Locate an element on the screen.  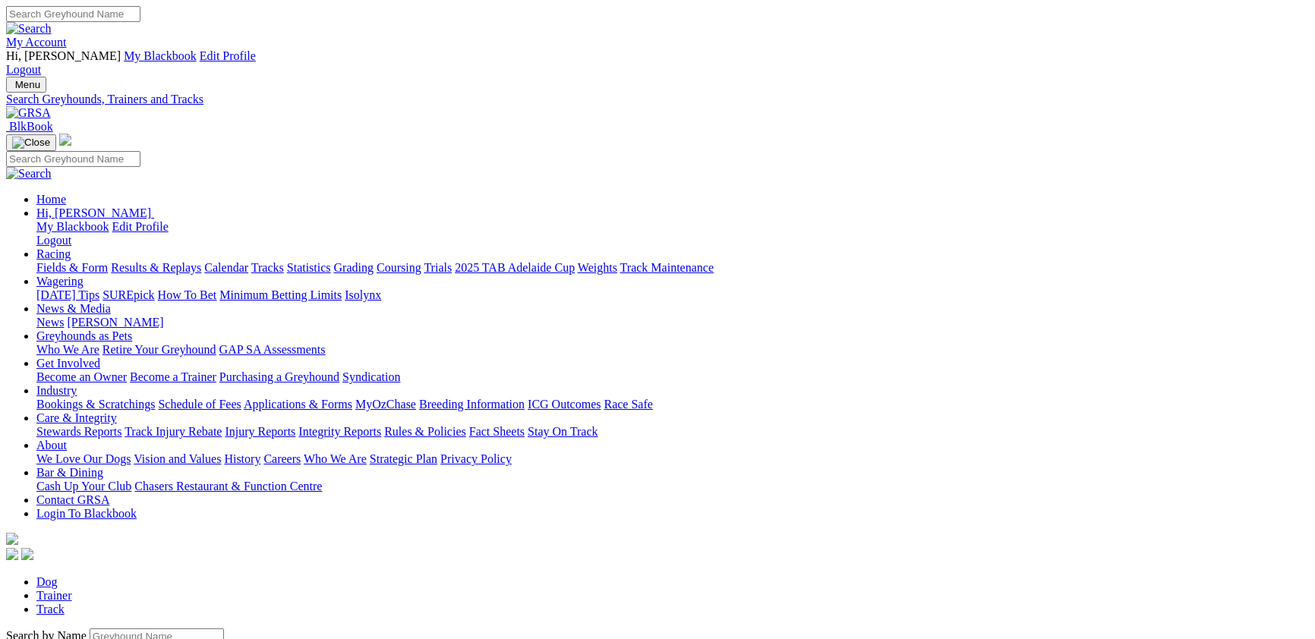
a: How To Bet is located at coordinates (188, 295).